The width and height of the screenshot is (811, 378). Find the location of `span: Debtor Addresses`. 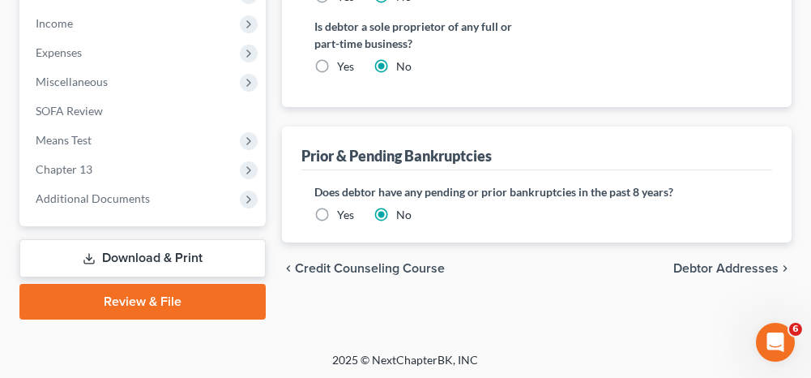

span: Debtor Addresses is located at coordinates (726, 268).